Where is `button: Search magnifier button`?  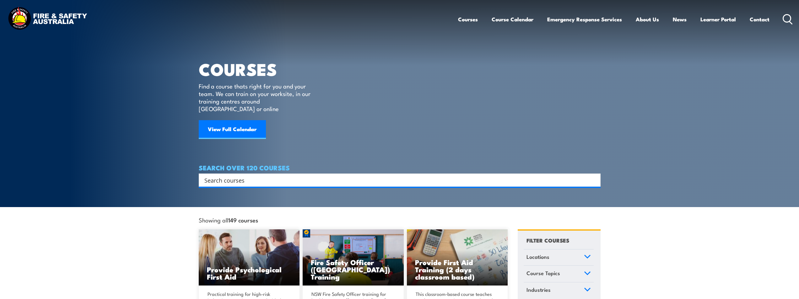
button: Search magnifier button is located at coordinates (594, 180).